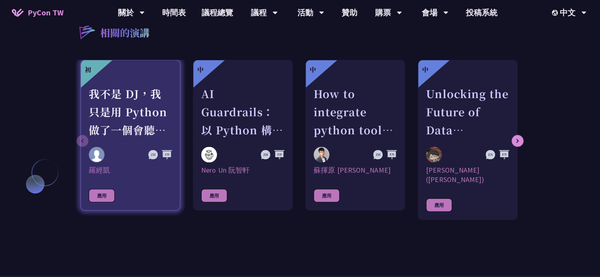  I want to click on img: 羅經凱, so click(97, 155).